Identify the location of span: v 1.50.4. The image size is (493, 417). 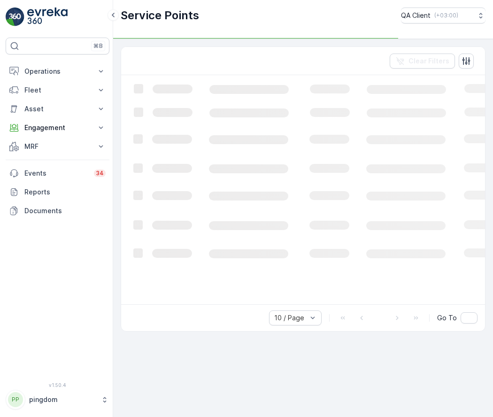
(57, 385).